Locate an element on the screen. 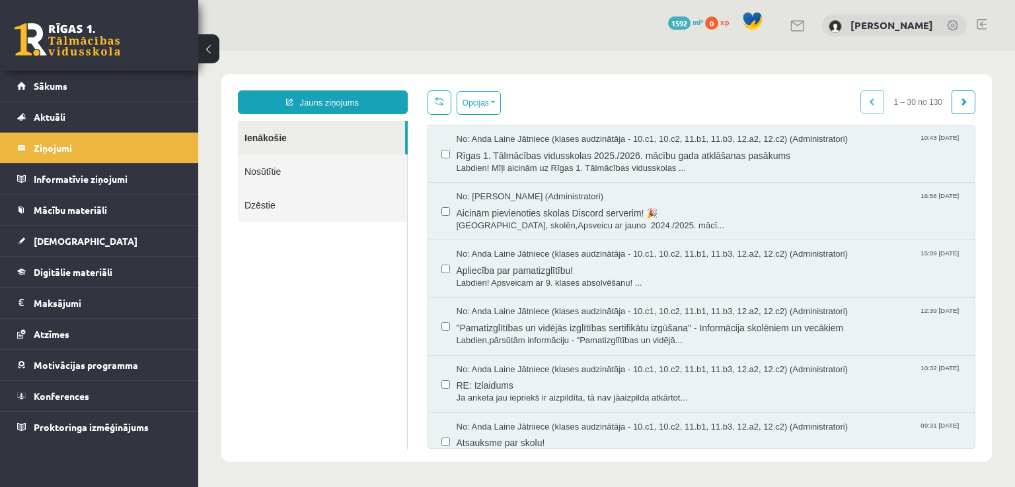 The image size is (1015, 487). span: Ja anketa jau iepriekš ir aizpildīta, tā nav jāaizpilda atkārtot... is located at coordinates (511, 347).